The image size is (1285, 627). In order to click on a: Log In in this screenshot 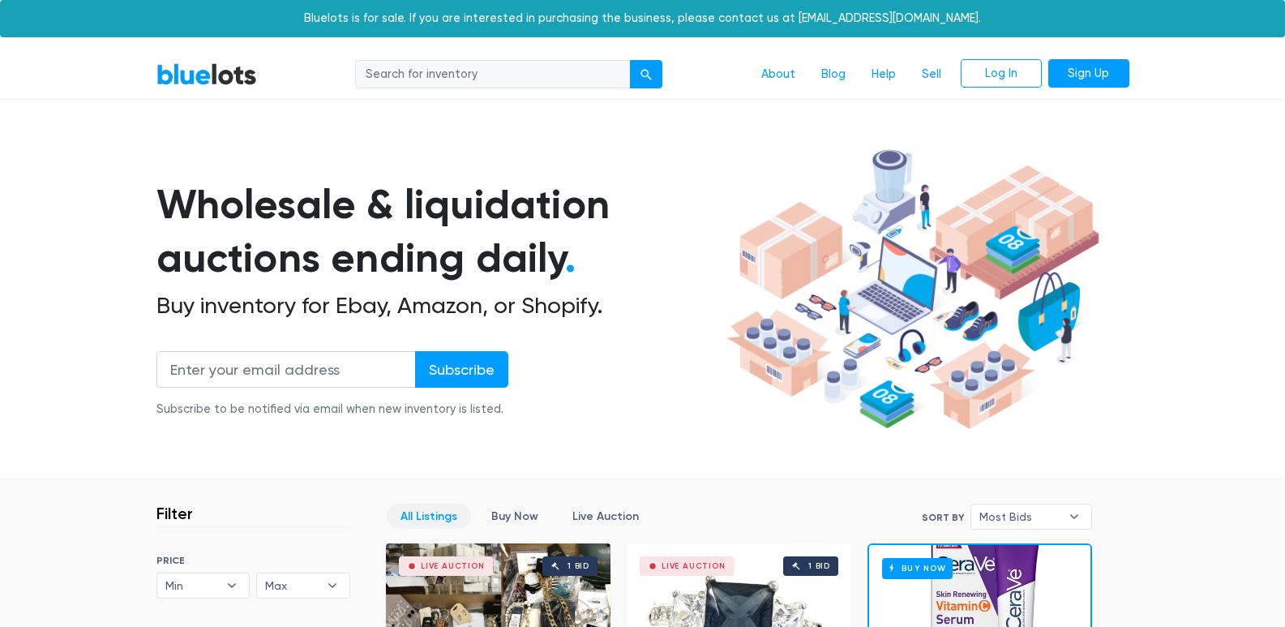, I will do `click(1001, 74)`.